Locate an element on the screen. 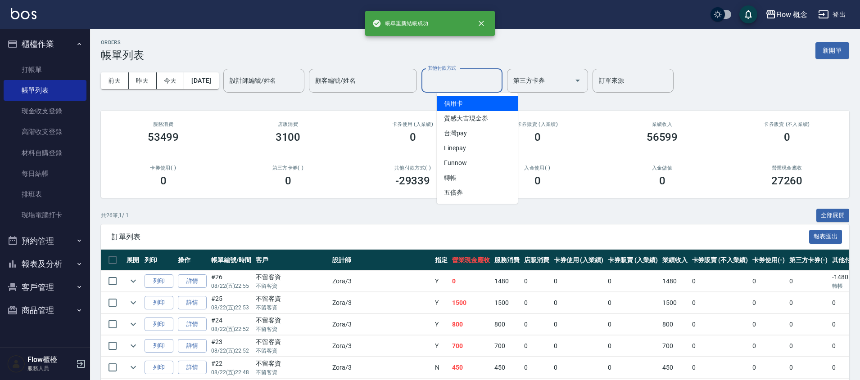 Image resolution: width=860 pixels, height=380 pixels. a: 每日結帳 is located at coordinates (45, 174).